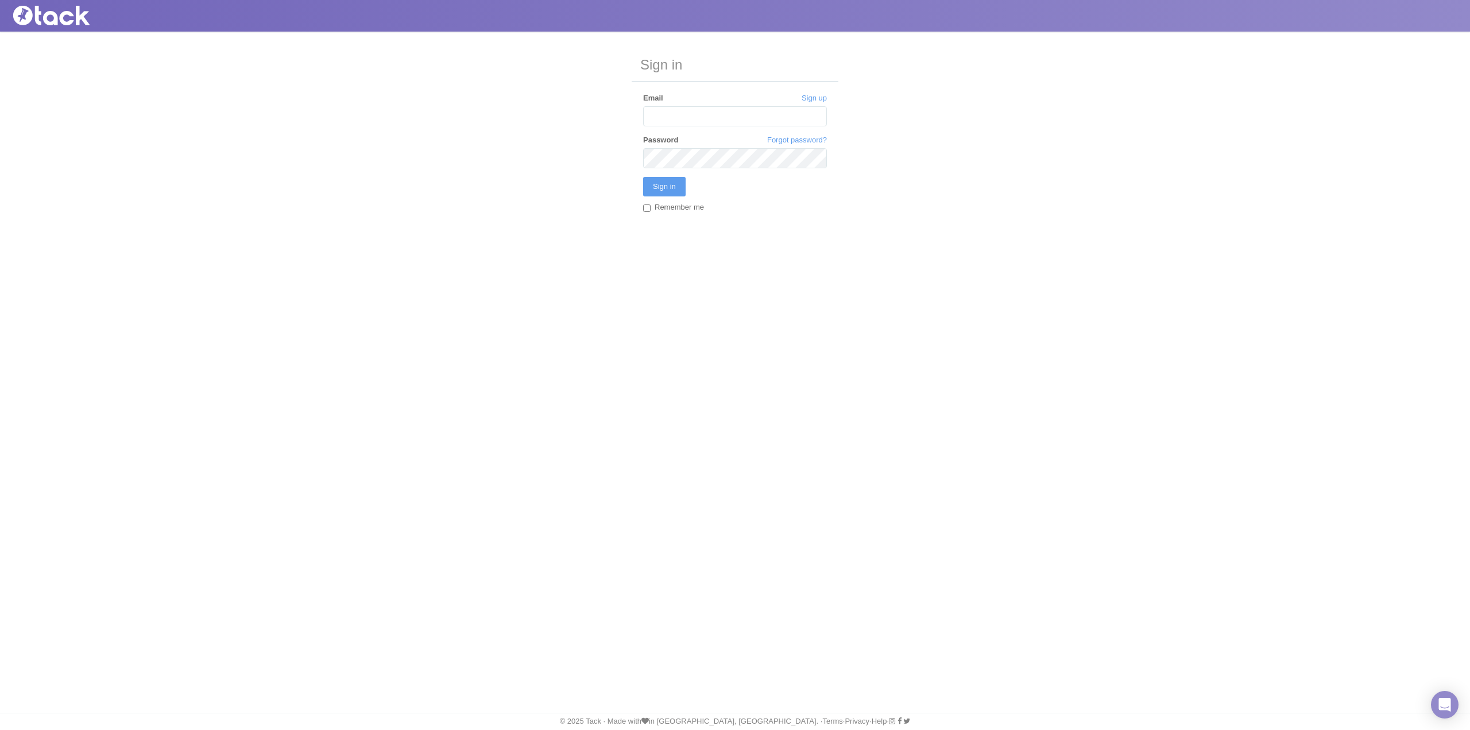 The height and width of the screenshot is (730, 1470). Describe the element at coordinates (66, 16) in the screenshot. I see `img: Tack` at that location.